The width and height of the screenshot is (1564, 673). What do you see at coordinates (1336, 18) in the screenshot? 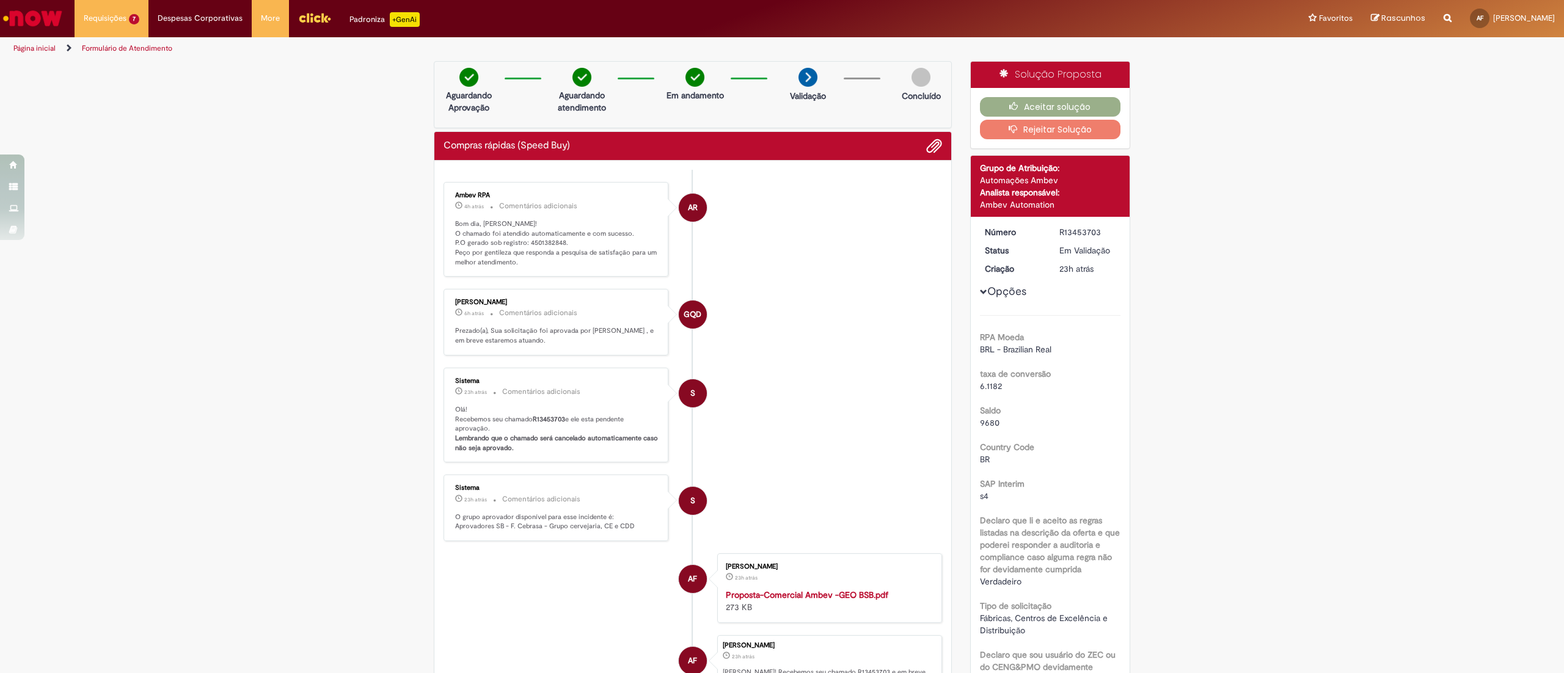
I see `span: Favoritos` at bounding box center [1336, 18].